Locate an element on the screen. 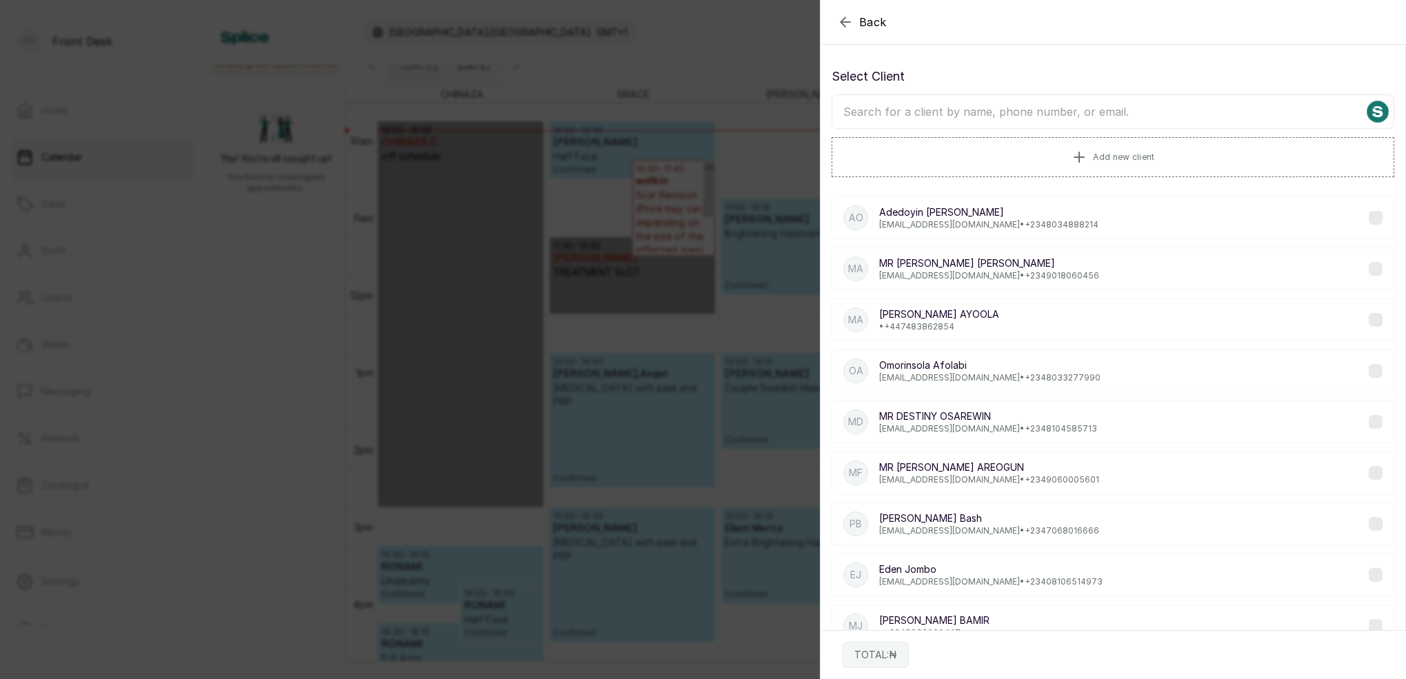 This screenshot has height=679, width=1406. p: Omorinsola Afolabi is located at coordinates (989, 365).